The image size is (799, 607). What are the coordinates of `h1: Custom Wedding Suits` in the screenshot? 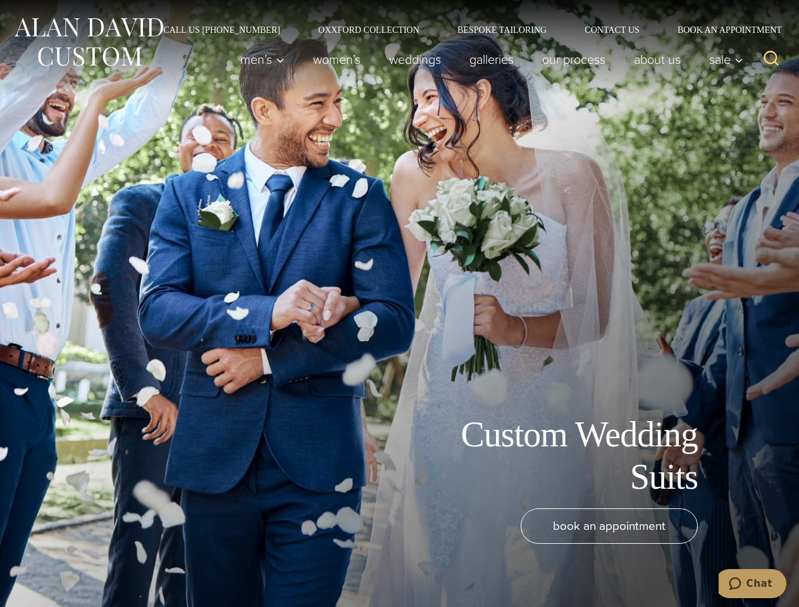 It's located at (555, 456).